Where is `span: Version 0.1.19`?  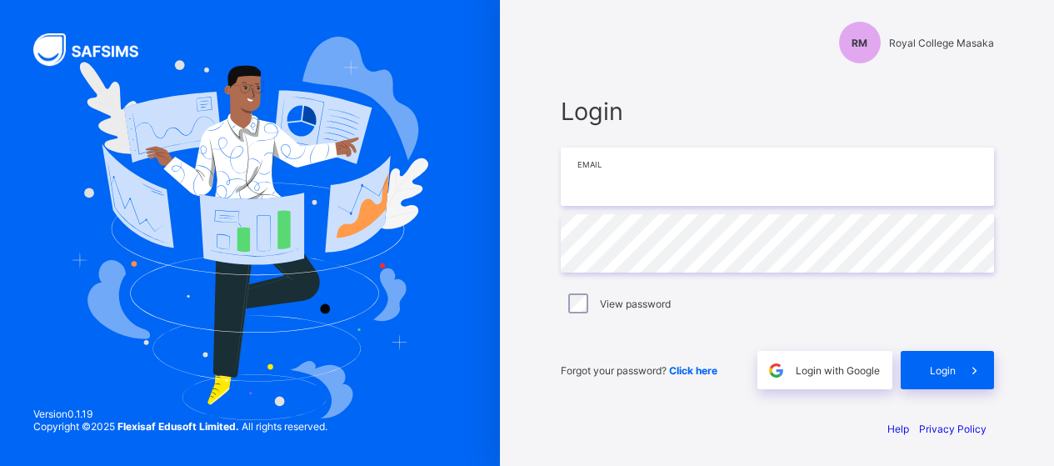 span: Version 0.1.19 is located at coordinates (180, 413).